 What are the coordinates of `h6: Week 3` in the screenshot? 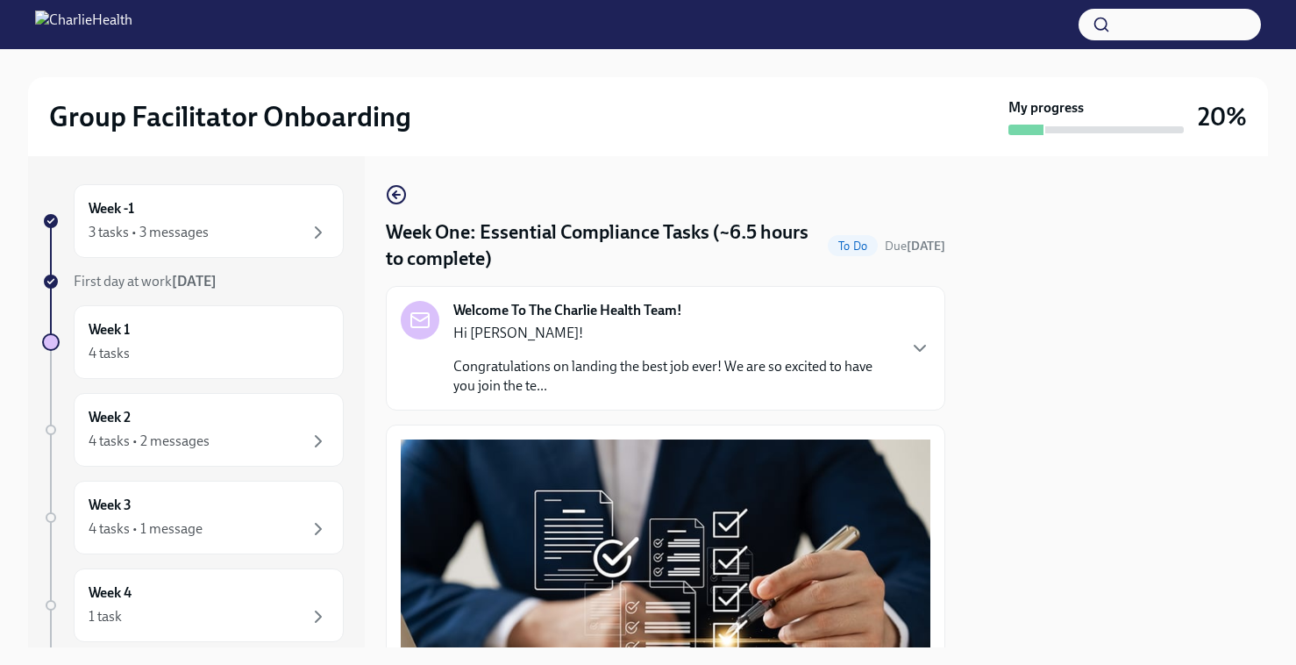 It's located at (110, 505).